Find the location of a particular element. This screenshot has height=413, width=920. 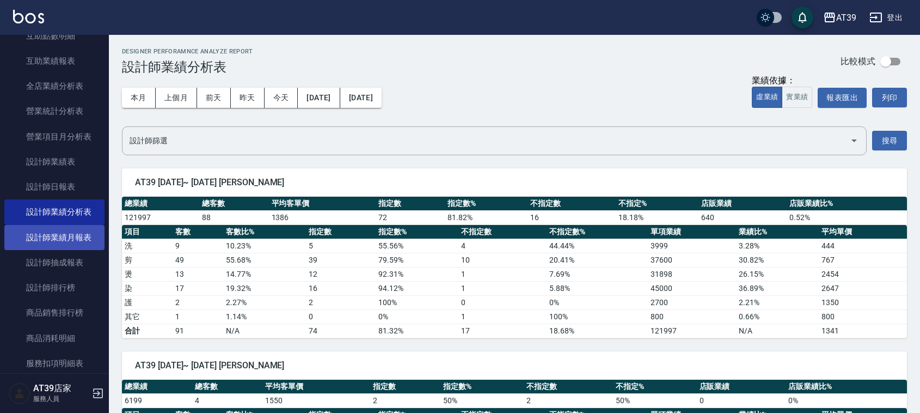

td: 0 % is located at coordinates (417, 316).